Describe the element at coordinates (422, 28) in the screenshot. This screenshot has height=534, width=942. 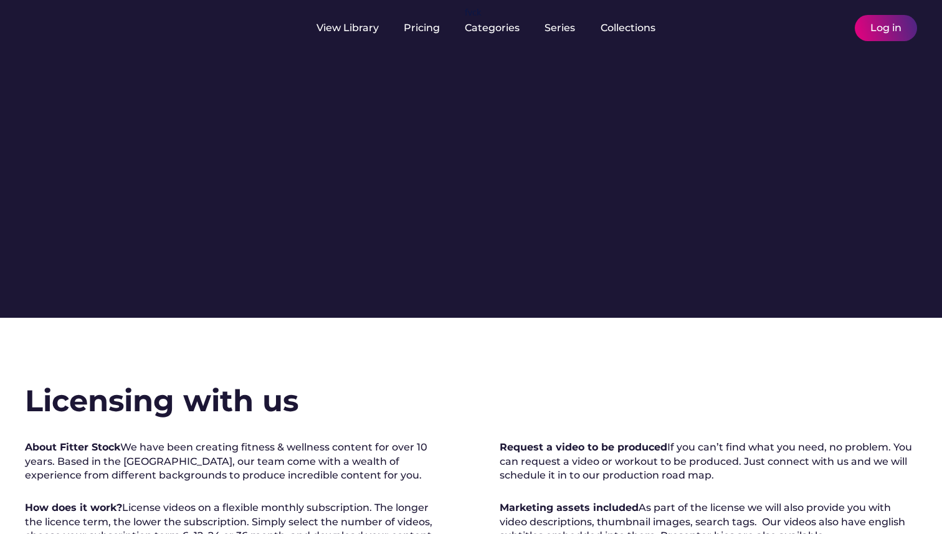
I see `div: Pricing` at that location.